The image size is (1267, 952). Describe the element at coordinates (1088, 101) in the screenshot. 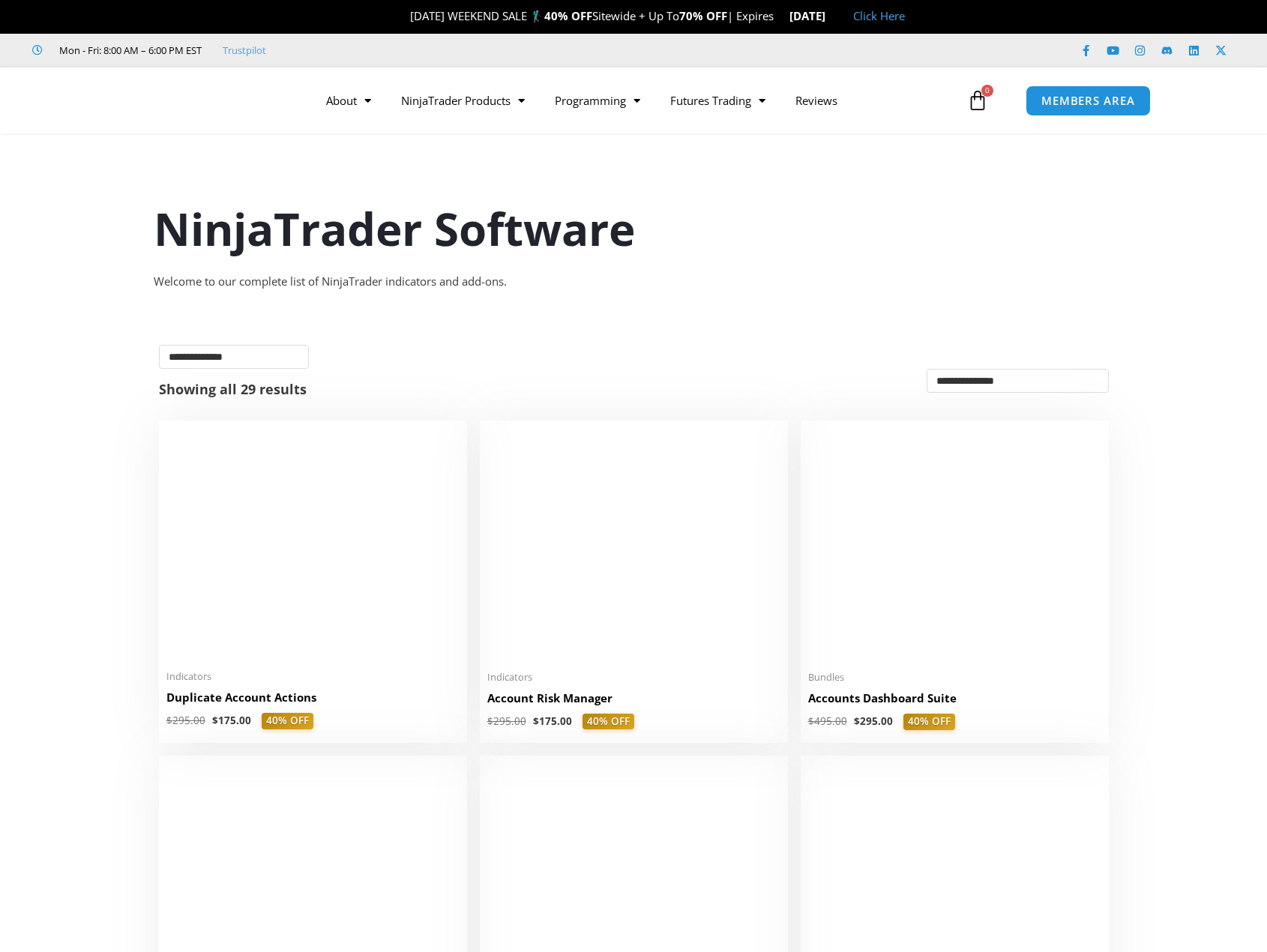

I see `span: MEMBERS AREA` at that location.